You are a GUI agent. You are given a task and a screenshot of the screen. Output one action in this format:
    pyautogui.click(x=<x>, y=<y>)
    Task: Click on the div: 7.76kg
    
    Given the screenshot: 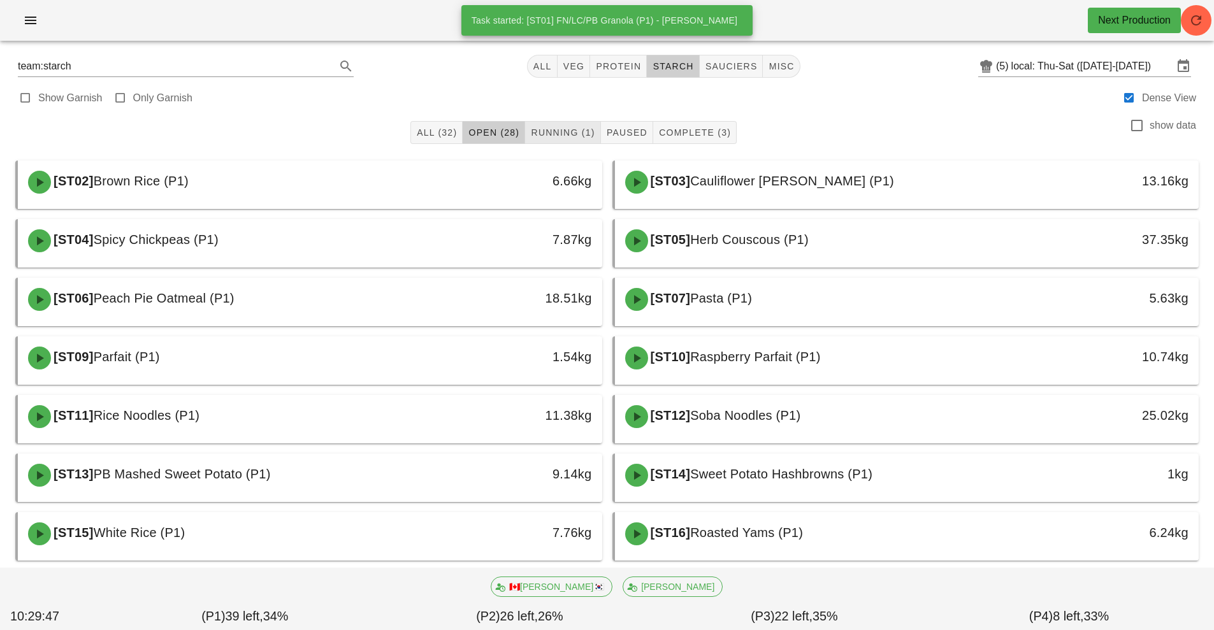 What is the action you would take?
    pyautogui.click(x=526, y=533)
    